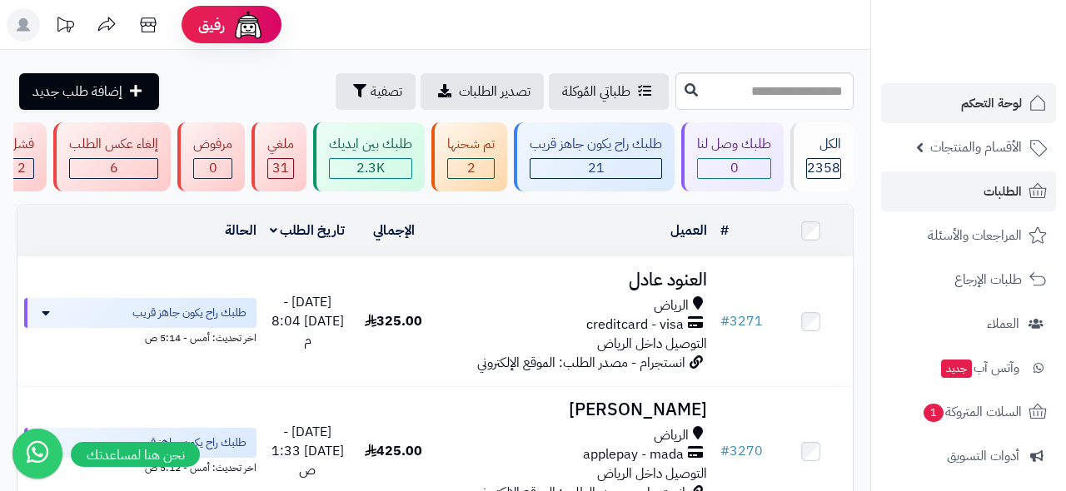  Describe the element at coordinates (968, 280) in the screenshot. I see `a: طلبات الإرجاع` at that location.